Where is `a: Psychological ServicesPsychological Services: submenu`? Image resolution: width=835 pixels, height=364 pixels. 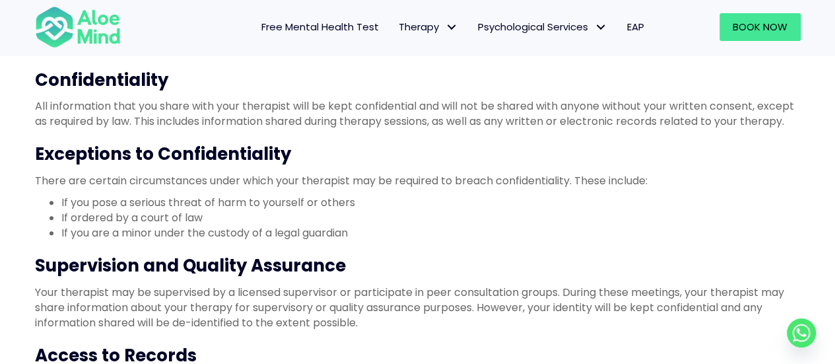 a: Psychological ServicesPsychological Services: submenu is located at coordinates (543, 27).